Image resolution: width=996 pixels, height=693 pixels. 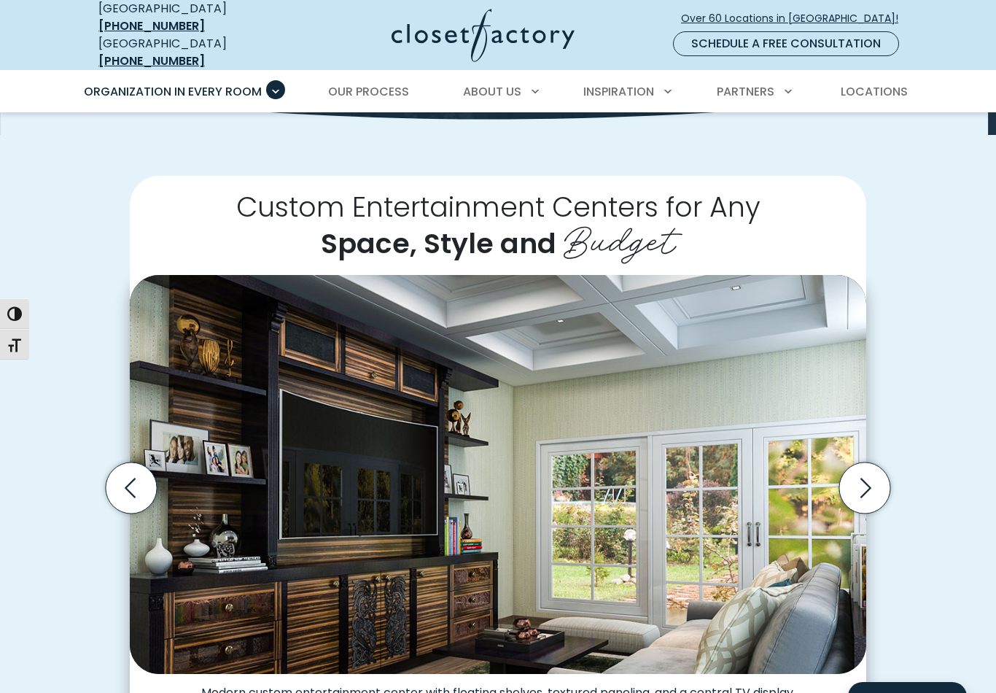 What do you see at coordinates (483, 35) in the screenshot?
I see `img: Closet Factory Logo` at bounding box center [483, 35].